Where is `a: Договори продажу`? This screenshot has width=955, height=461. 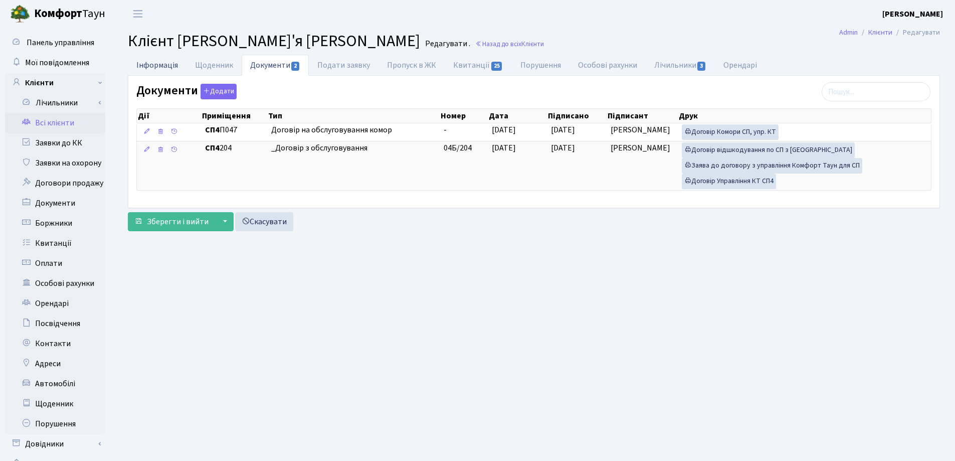
a: Договори продажу is located at coordinates (55, 183).